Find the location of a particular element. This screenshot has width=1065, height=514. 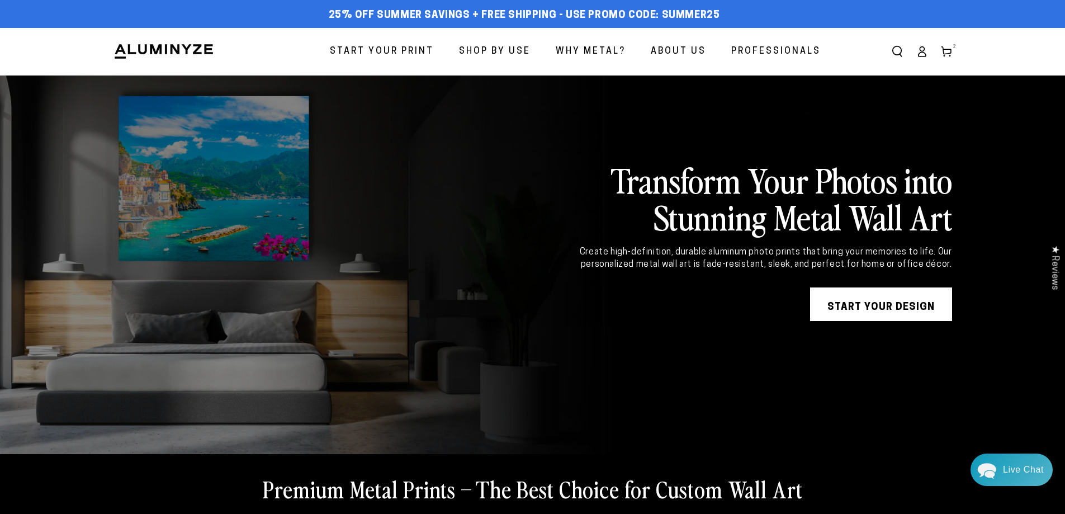

div: Contact Us Directly is located at coordinates (1023, 470).